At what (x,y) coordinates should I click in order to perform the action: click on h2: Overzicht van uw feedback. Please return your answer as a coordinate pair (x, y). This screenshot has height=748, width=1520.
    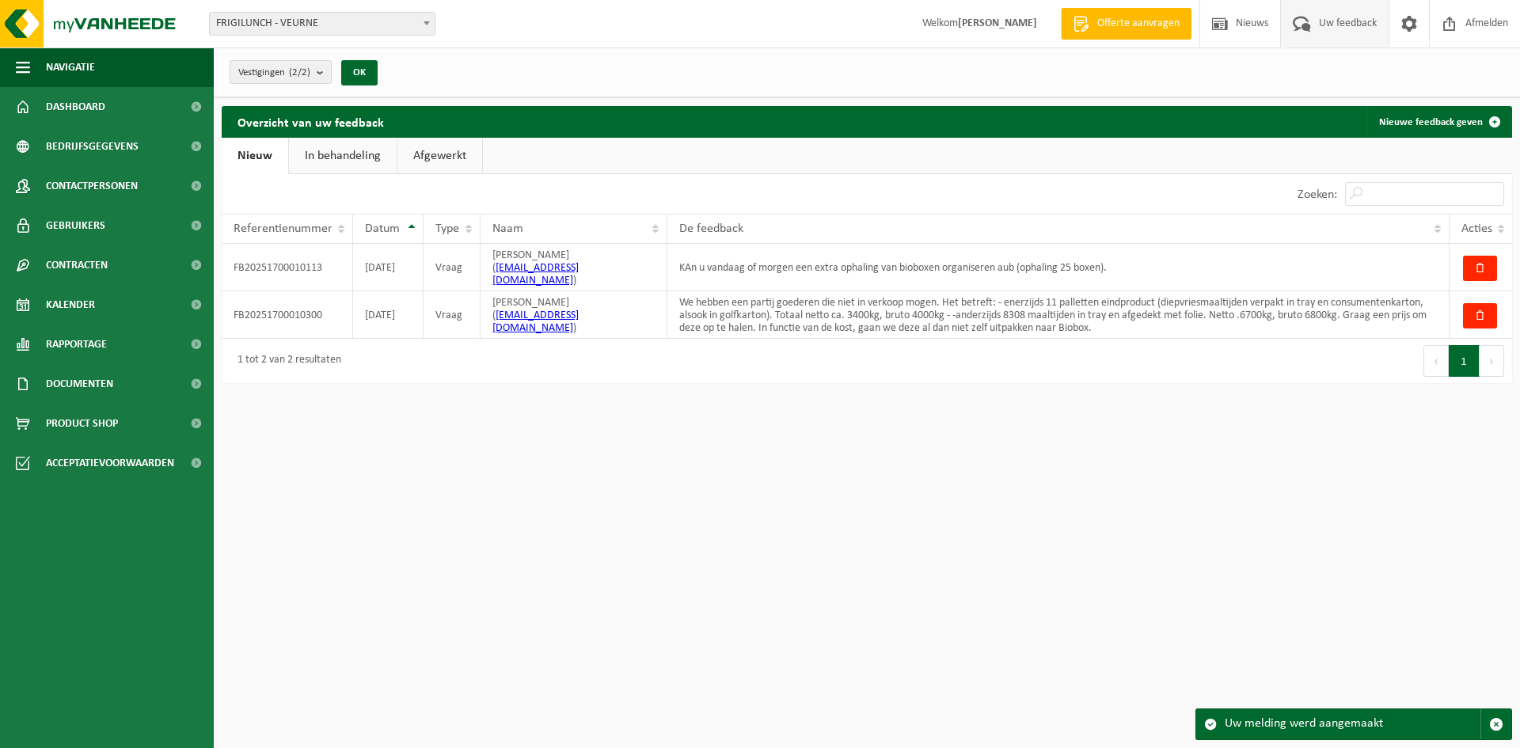
    Looking at the image, I should click on (310, 121).